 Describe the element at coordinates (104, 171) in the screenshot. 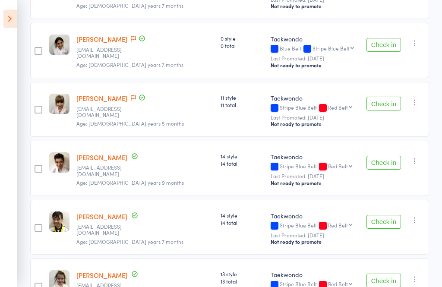

I see `small: cristinakhoury1@gmail.com` at that location.